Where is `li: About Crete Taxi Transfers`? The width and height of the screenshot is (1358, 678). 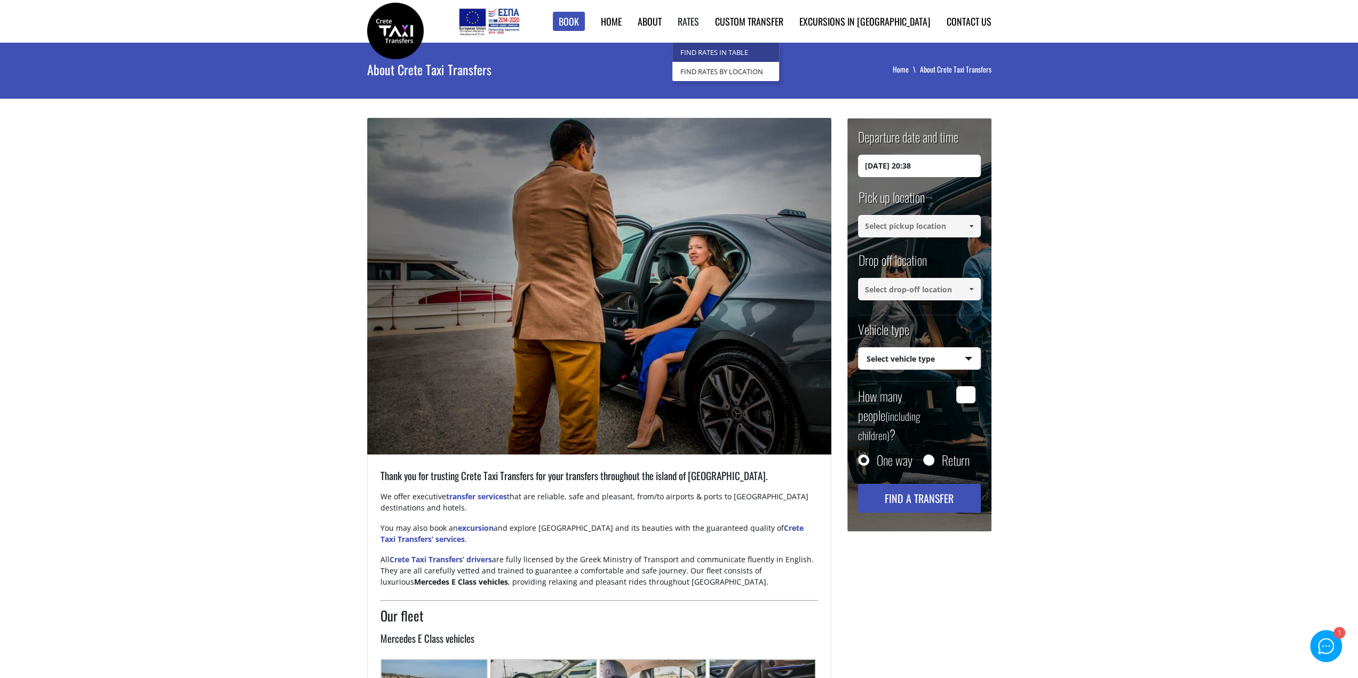 li: About Crete Taxi Transfers is located at coordinates (955, 69).